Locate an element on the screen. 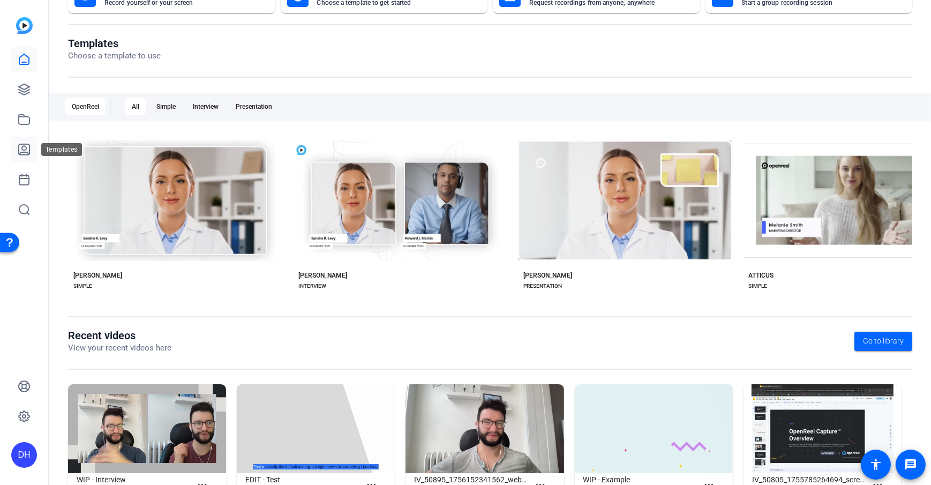  h1: Templates is located at coordinates (114, 43).